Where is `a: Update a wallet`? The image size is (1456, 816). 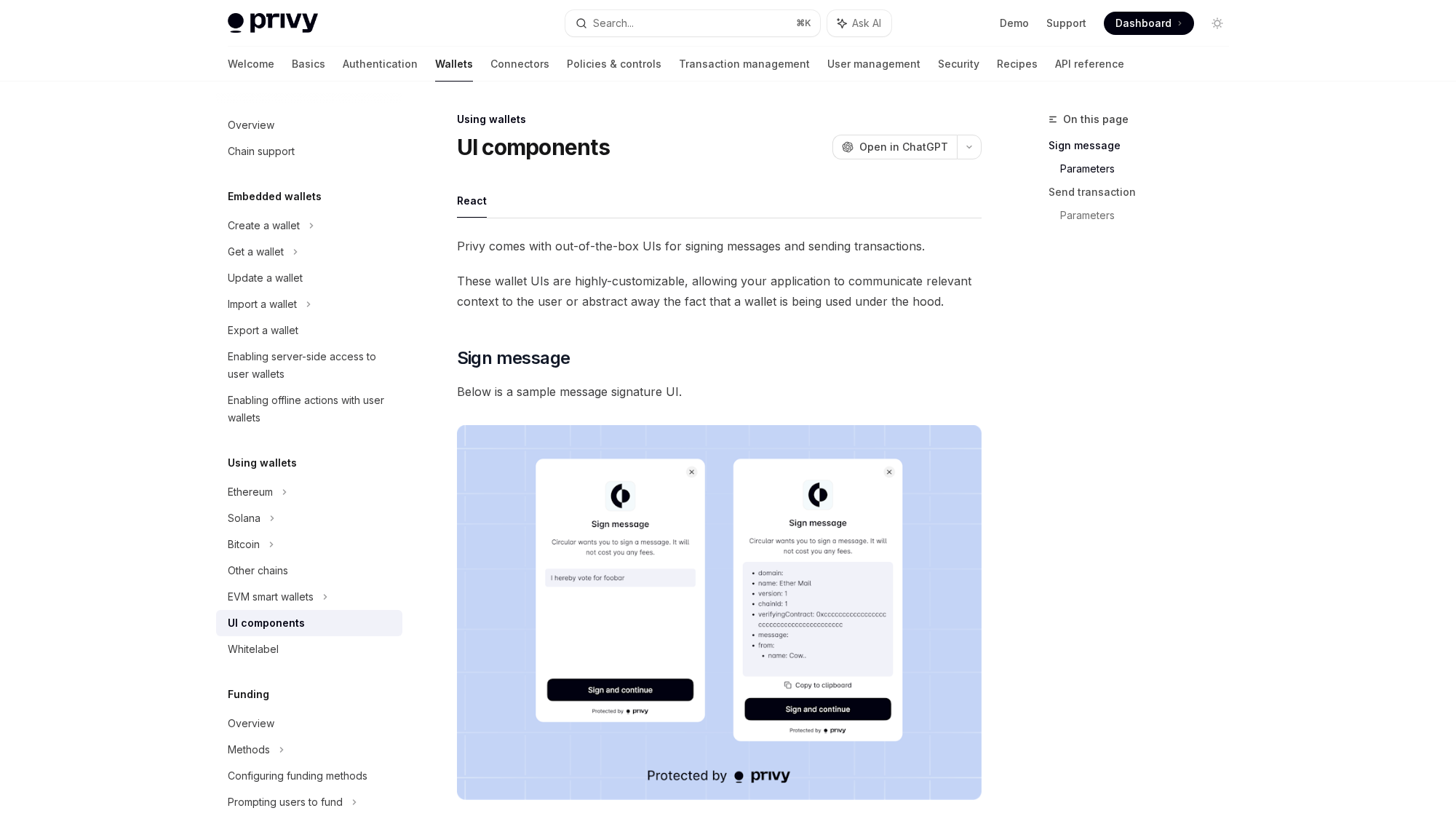 a: Update a wallet is located at coordinates (310, 278).